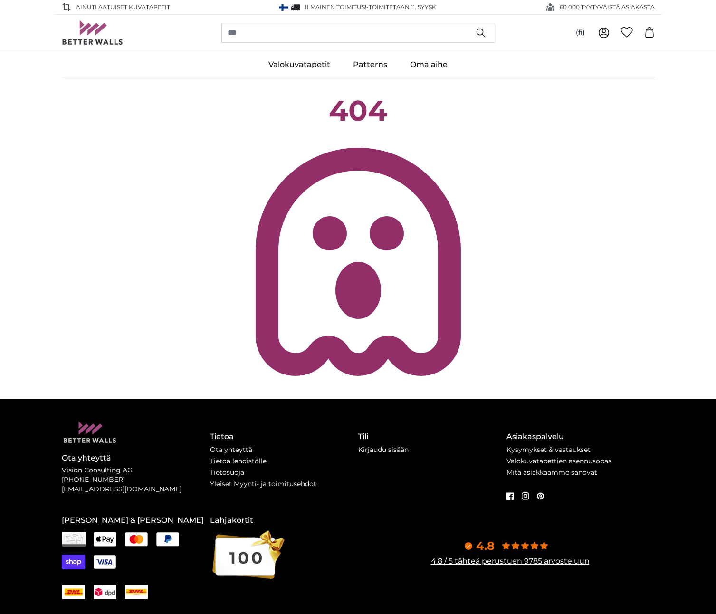 This screenshot has width=716, height=614. I want to click on img: Suomi, so click(284, 7).